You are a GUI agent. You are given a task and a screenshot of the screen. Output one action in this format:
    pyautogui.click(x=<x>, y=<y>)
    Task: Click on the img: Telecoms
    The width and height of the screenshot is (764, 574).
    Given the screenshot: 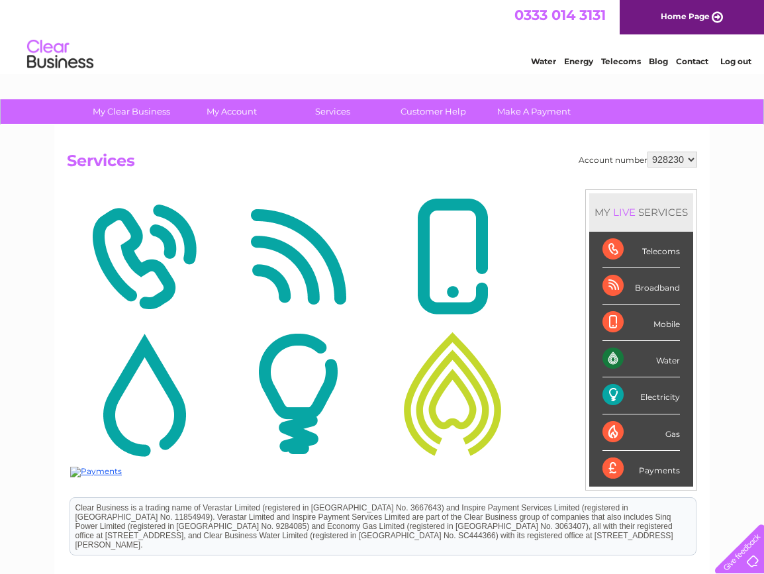 What is the action you would take?
    pyautogui.click(x=144, y=257)
    